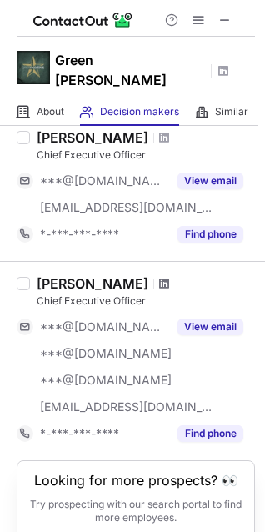 The width and height of the screenshot is (265, 532). I want to click on span: About, so click(50, 112).